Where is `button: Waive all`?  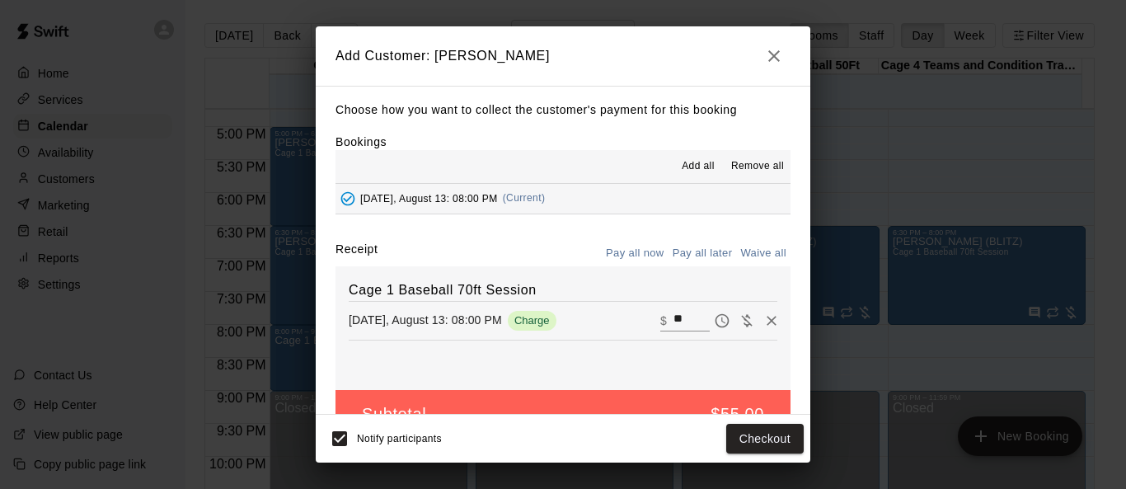 button: Waive all is located at coordinates (764, 253).